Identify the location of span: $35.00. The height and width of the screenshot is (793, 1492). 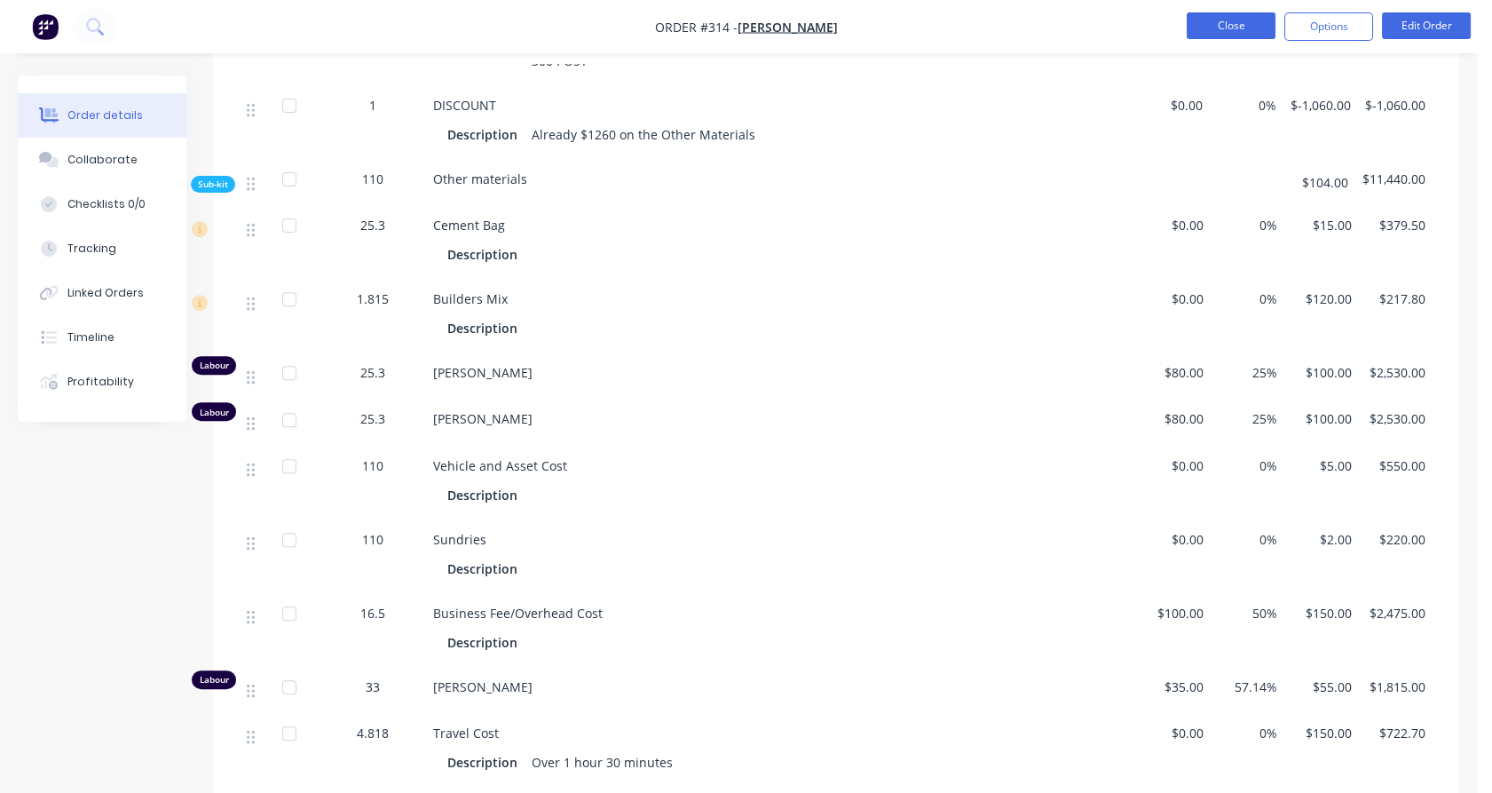
(1174, 686).